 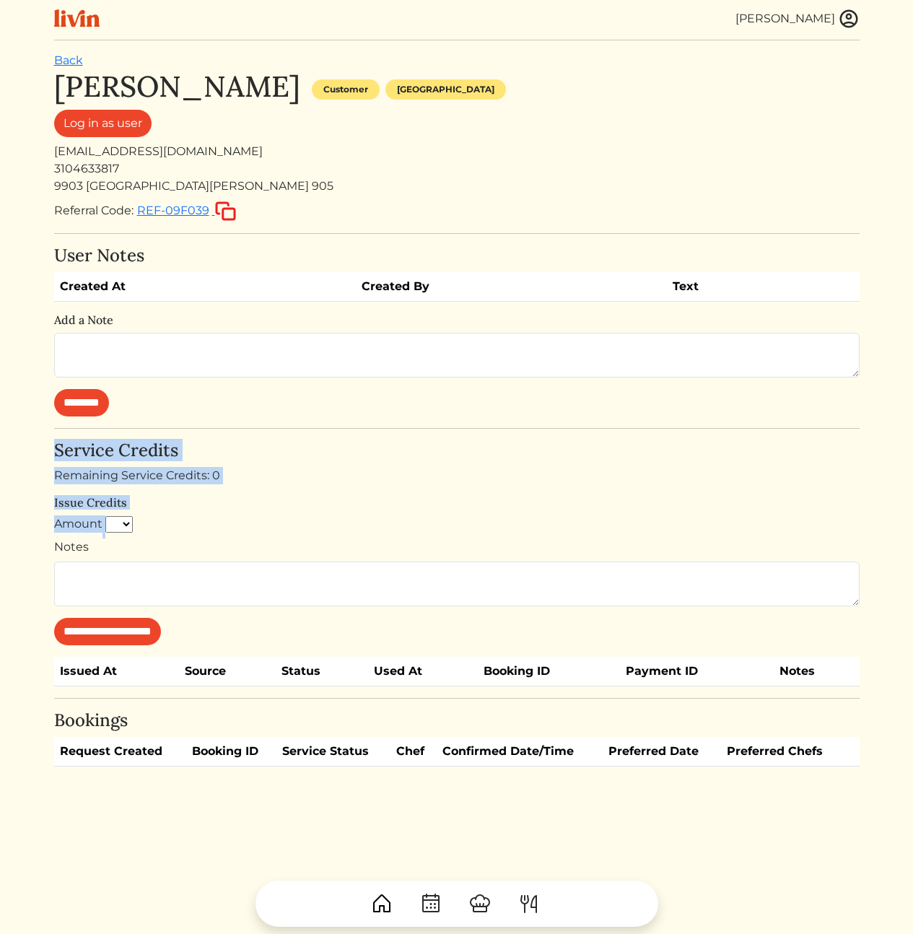 I want to click on th: Used At, so click(x=423, y=671).